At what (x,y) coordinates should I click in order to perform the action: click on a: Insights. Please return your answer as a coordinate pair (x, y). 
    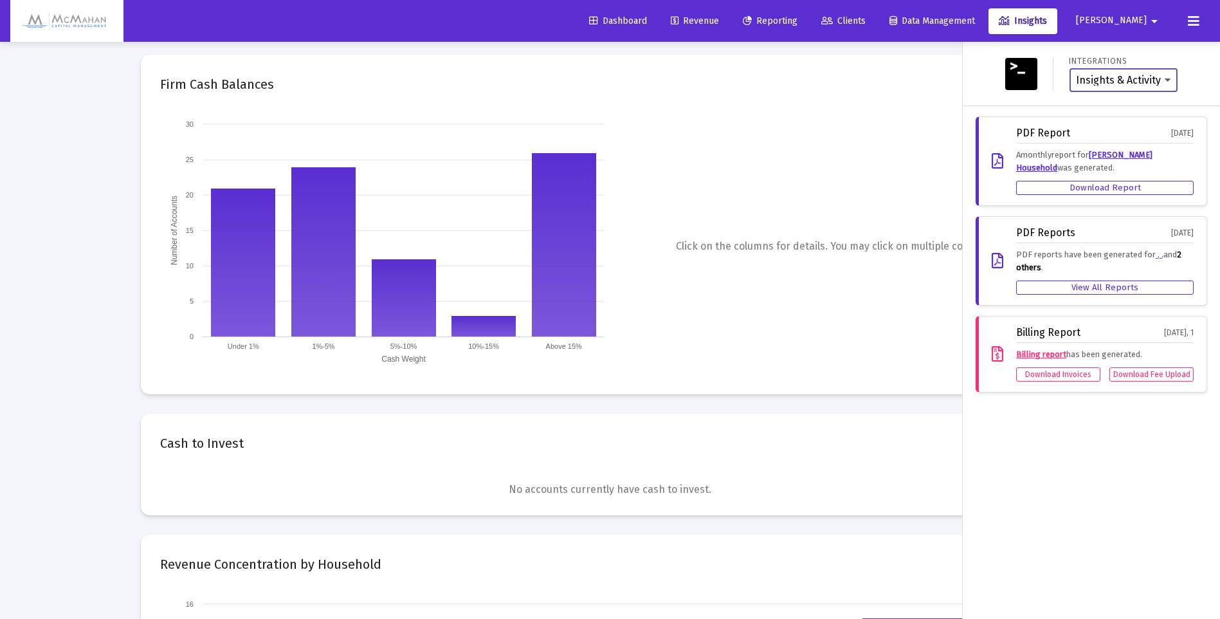
    Looking at the image, I should click on (1023, 21).